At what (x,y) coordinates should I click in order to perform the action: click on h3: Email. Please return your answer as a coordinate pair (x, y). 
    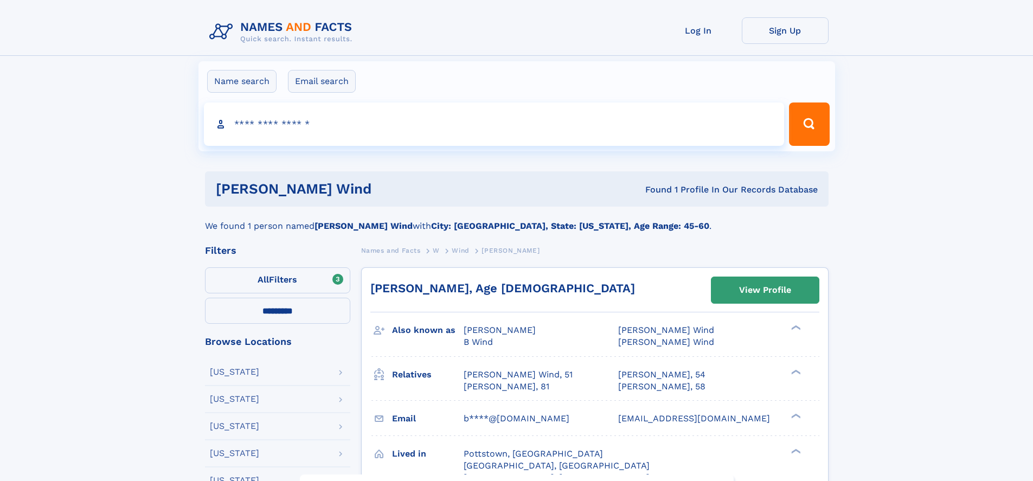
    Looking at the image, I should click on (428, 419).